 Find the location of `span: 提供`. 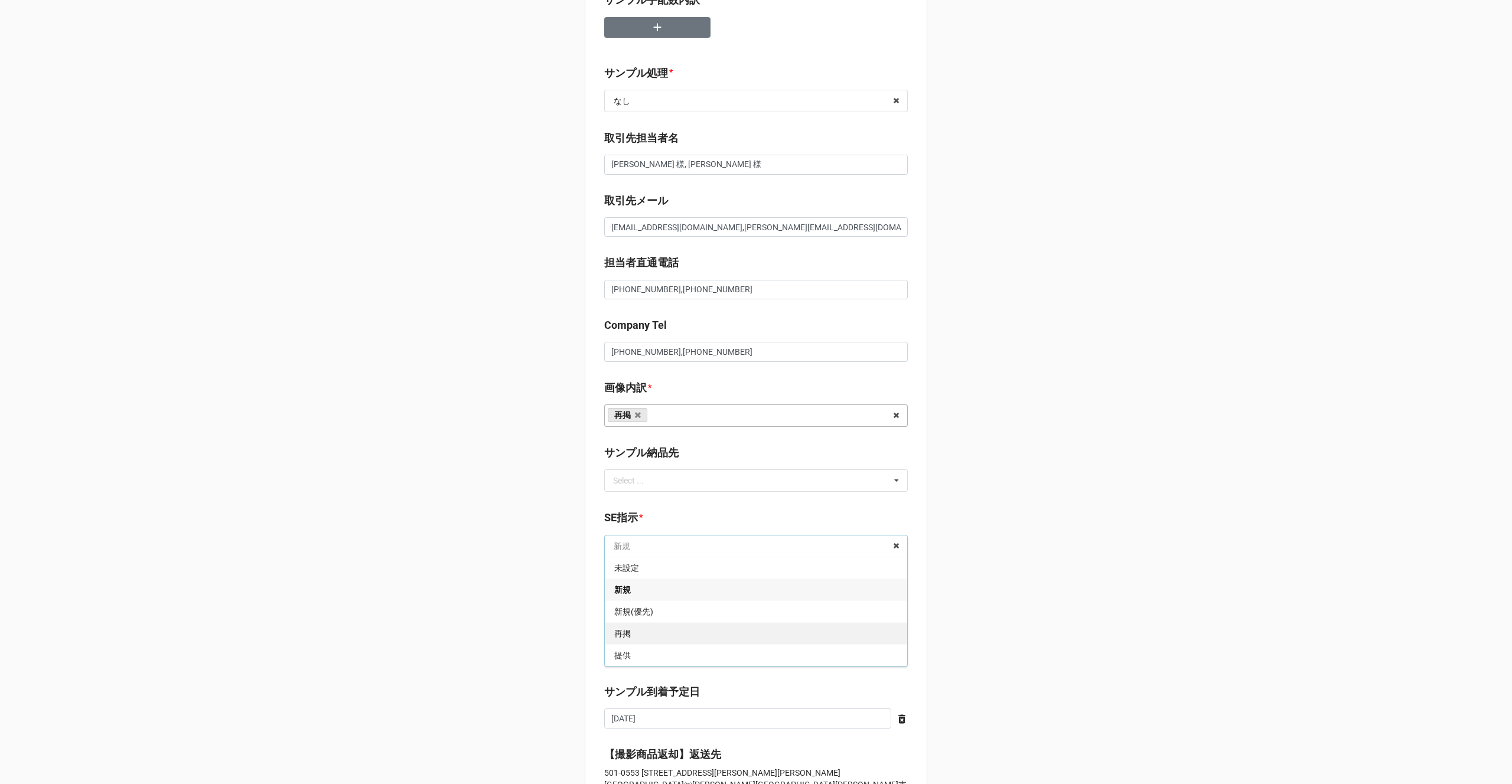

span: 提供 is located at coordinates (622, 655).